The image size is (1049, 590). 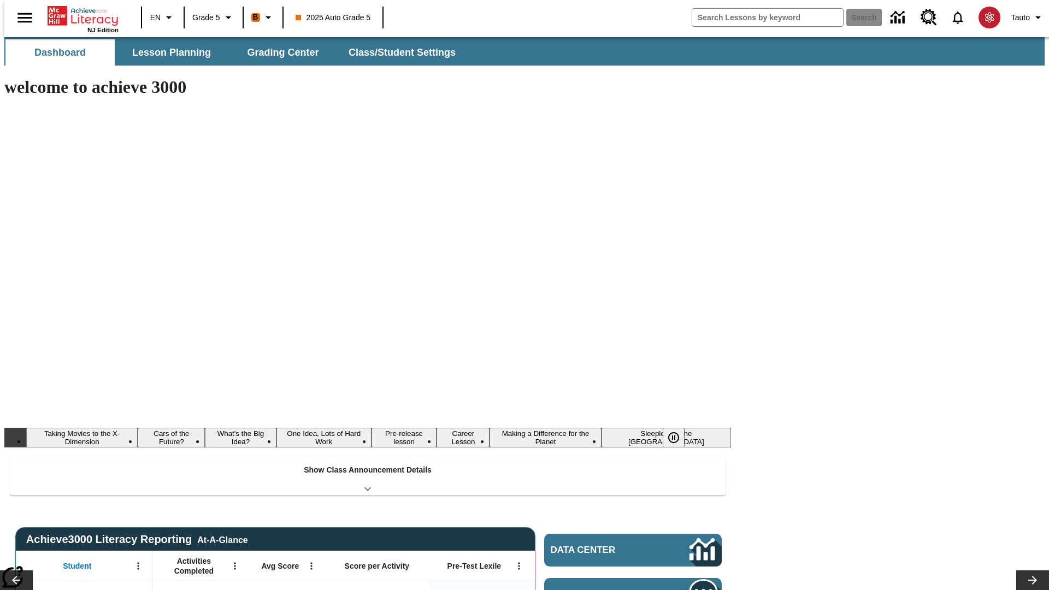 I want to click on span: Avg Score, so click(x=280, y=566).